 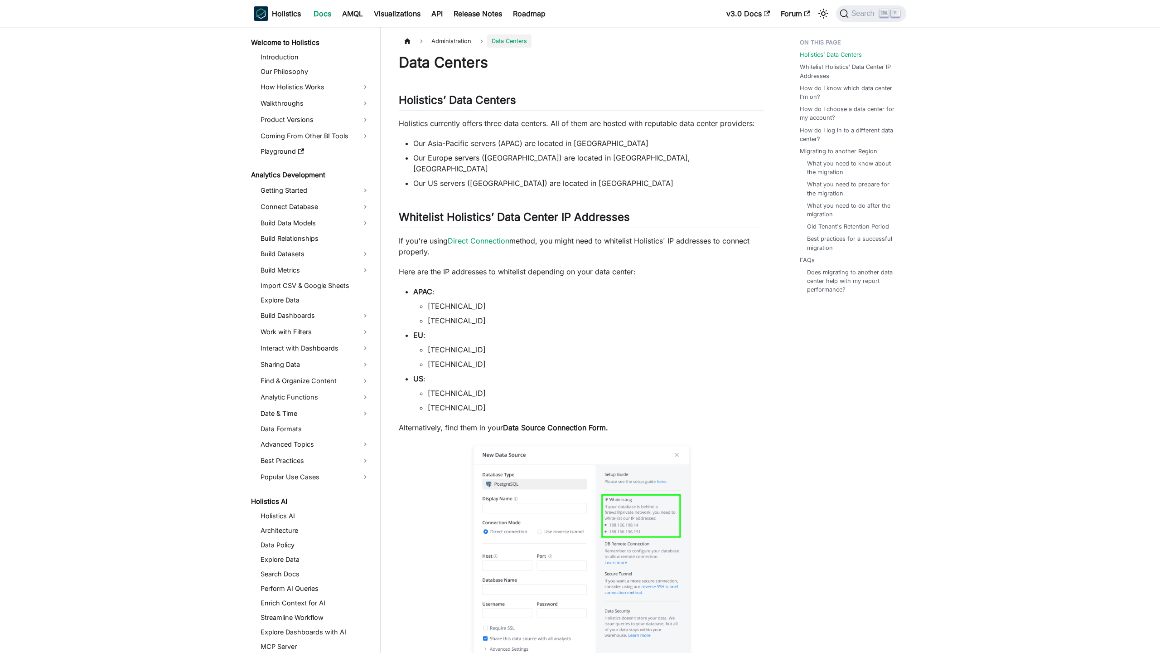 What do you see at coordinates (852, 243) in the screenshot?
I see `a: Best practices for a successful migration` at bounding box center [852, 243].